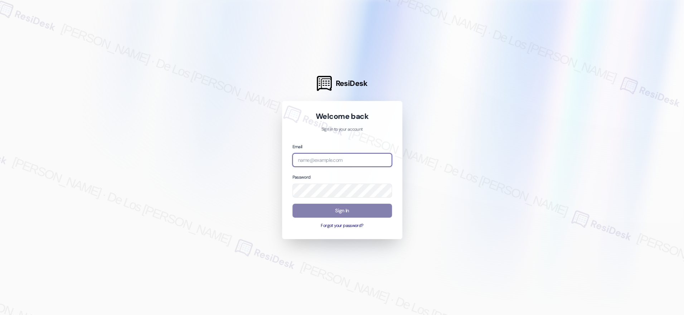 The width and height of the screenshot is (684, 315). Describe the element at coordinates (342, 116) in the screenshot. I see `h1: Welcome back` at that location.